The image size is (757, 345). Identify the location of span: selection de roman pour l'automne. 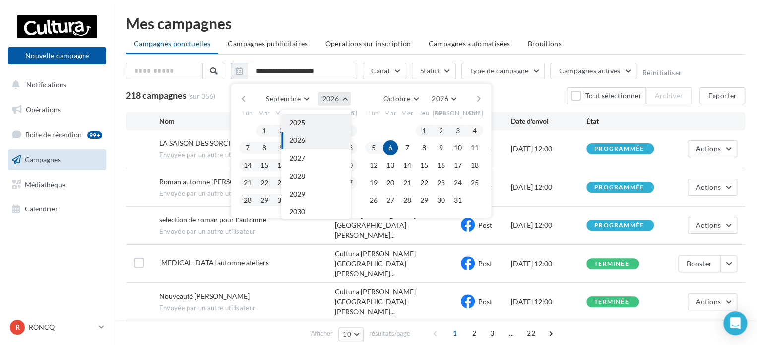
(213, 219).